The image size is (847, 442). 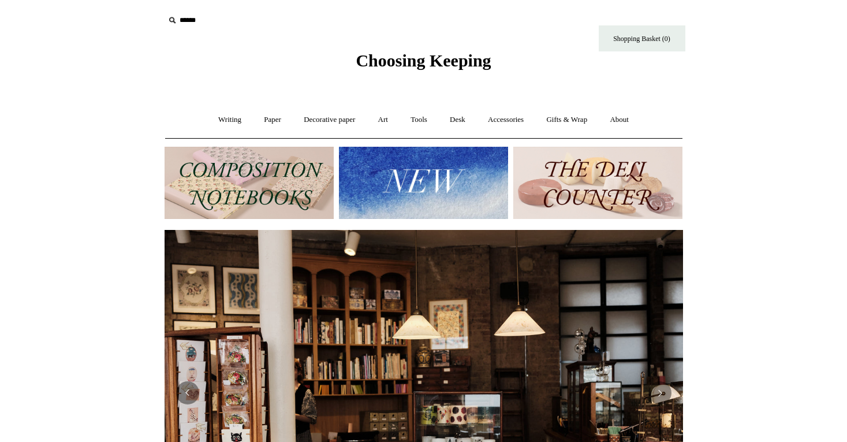 What do you see at coordinates (598, 183) in the screenshot?
I see `img: The Deli Counter` at bounding box center [598, 183].